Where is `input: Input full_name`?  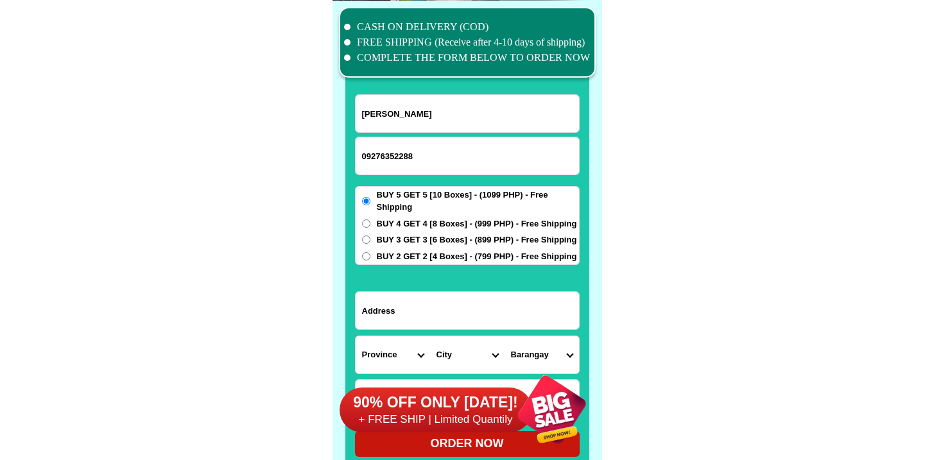 input: Input full_name is located at coordinates (467, 114).